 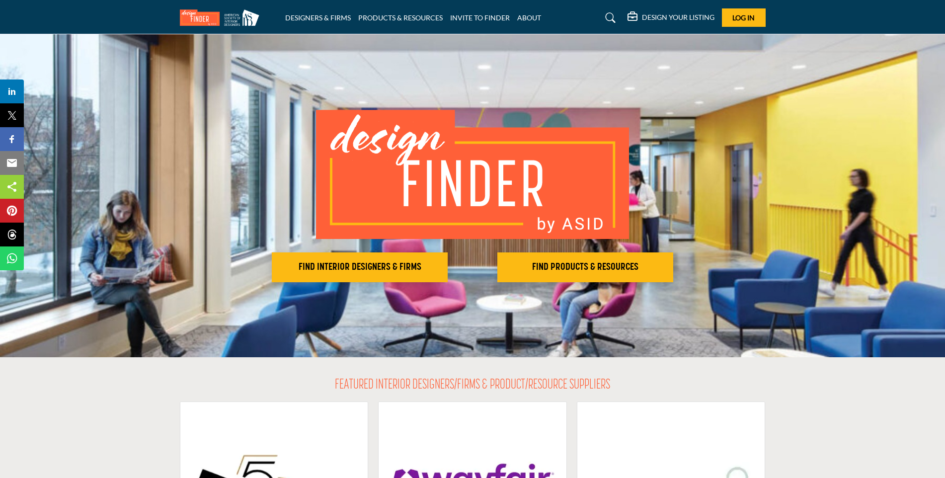 What do you see at coordinates (400, 17) in the screenshot?
I see `a: PRODUCTS & RESOURCES` at bounding box center [400, 17].